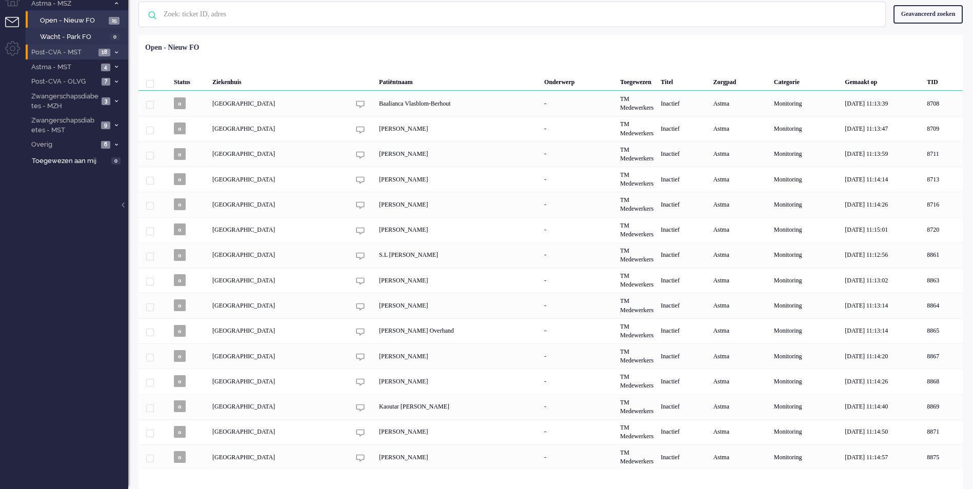 The image size is (973, 489). What do you see at coordinates (550, 457) in the screenshot?
I see `div: 8875` at bounding box center [550, 457].